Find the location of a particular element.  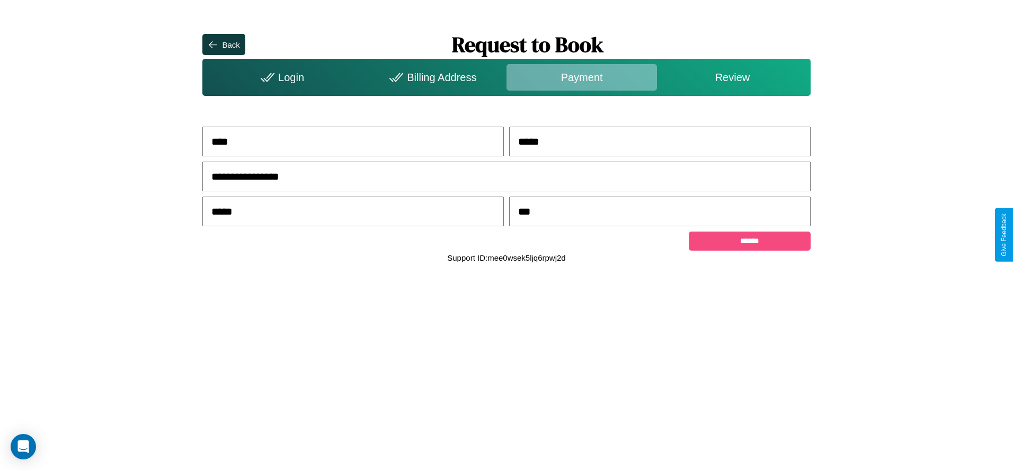

h1: Request to Book is located at coordinates (528, 45).